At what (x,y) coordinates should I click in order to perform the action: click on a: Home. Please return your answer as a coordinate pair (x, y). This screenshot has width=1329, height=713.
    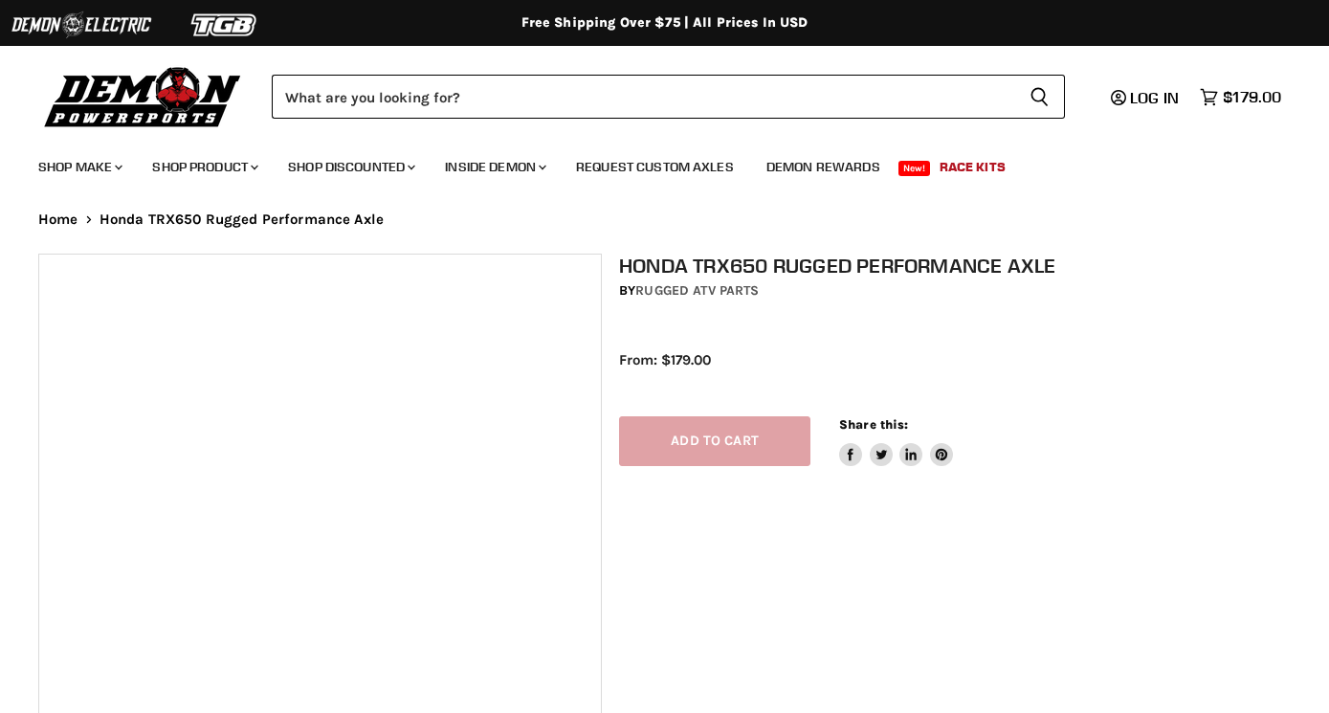
    Looking at the image, I should click on (58, 219).